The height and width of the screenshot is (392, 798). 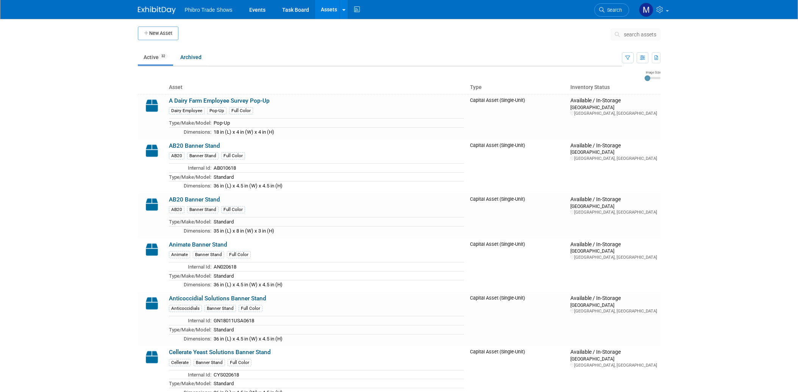 What do you see at coordinates (217, 111) in the screenshot?
I see `div: Pop-Up` at bounding box center [217, 111].